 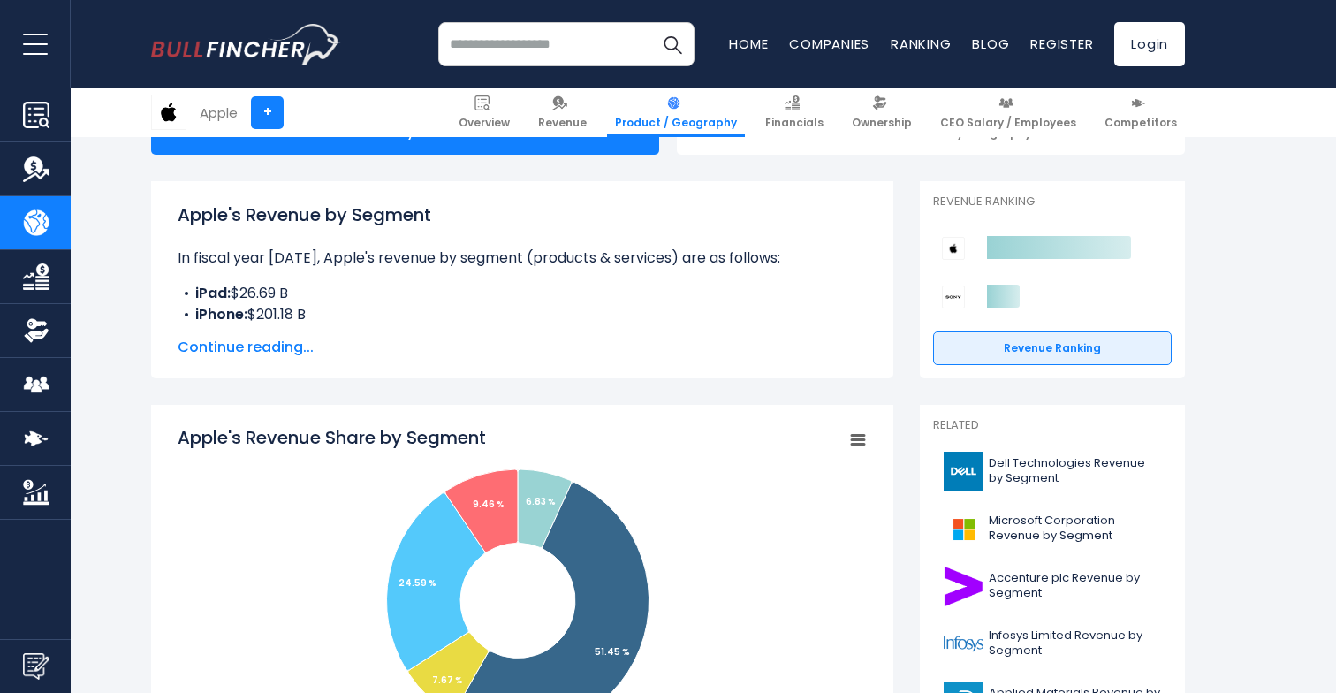 I want to click on a: Microsoft Corporation Revenue by Segment, so click(x=1052, y=528).